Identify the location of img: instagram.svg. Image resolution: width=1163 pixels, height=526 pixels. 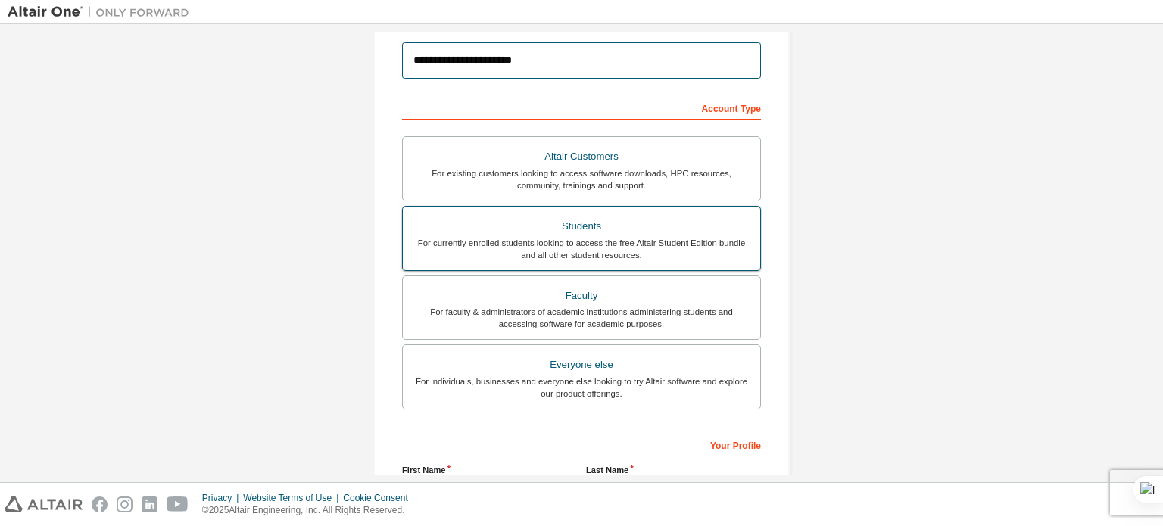
(124, 504).